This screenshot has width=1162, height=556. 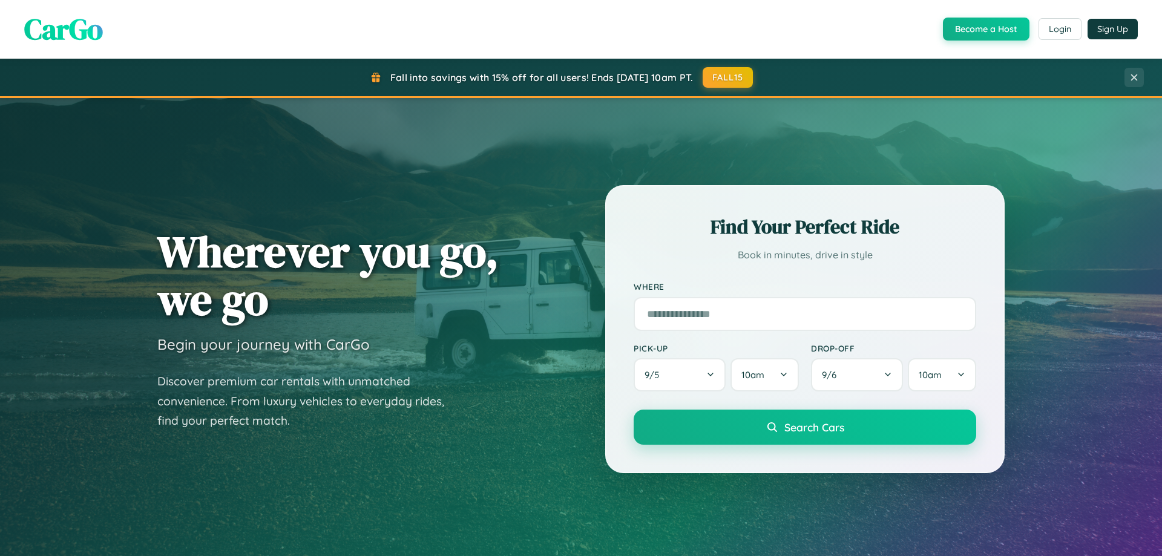 I want to click on span: 9 / 5, so click(x=655, y=375).